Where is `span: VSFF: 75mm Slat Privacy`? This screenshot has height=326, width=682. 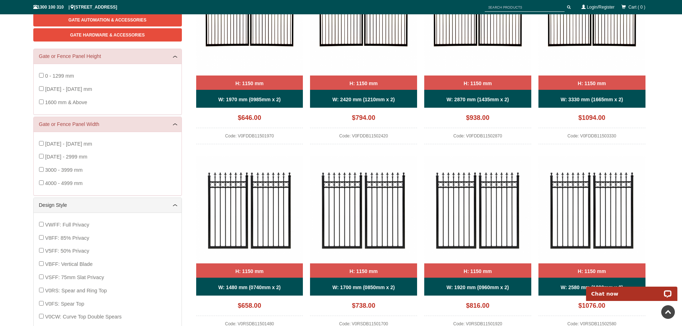
span: VSFF: 75mm Slat Privacy is located at coordinates (75, 278).